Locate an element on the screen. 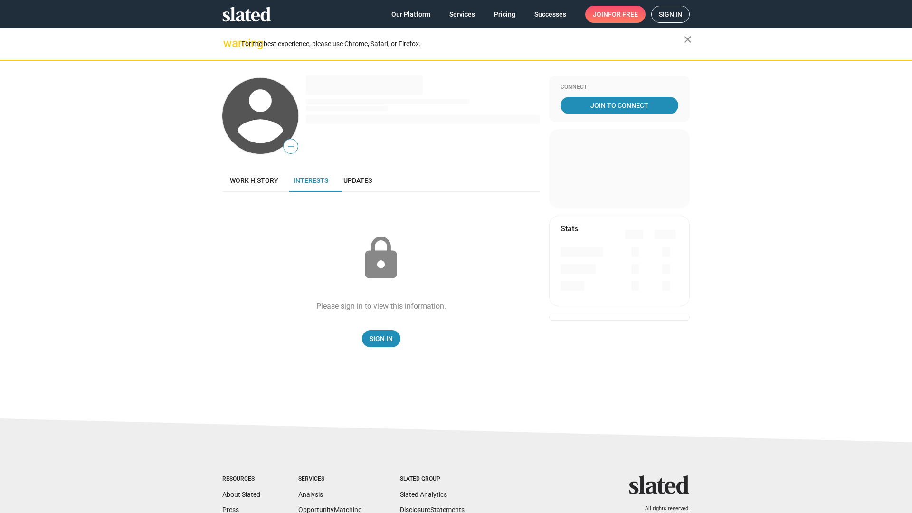 The width and height of the screenshot is (912, 513). a: Sign in is located at coordinates (670, 14).